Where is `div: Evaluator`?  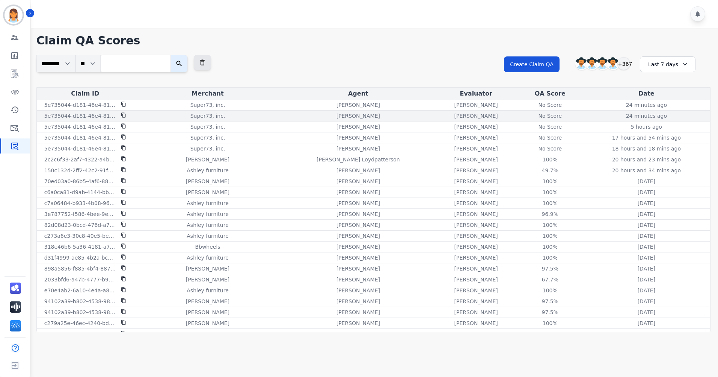
div: Evaluator is located at coordinates (476, 94).